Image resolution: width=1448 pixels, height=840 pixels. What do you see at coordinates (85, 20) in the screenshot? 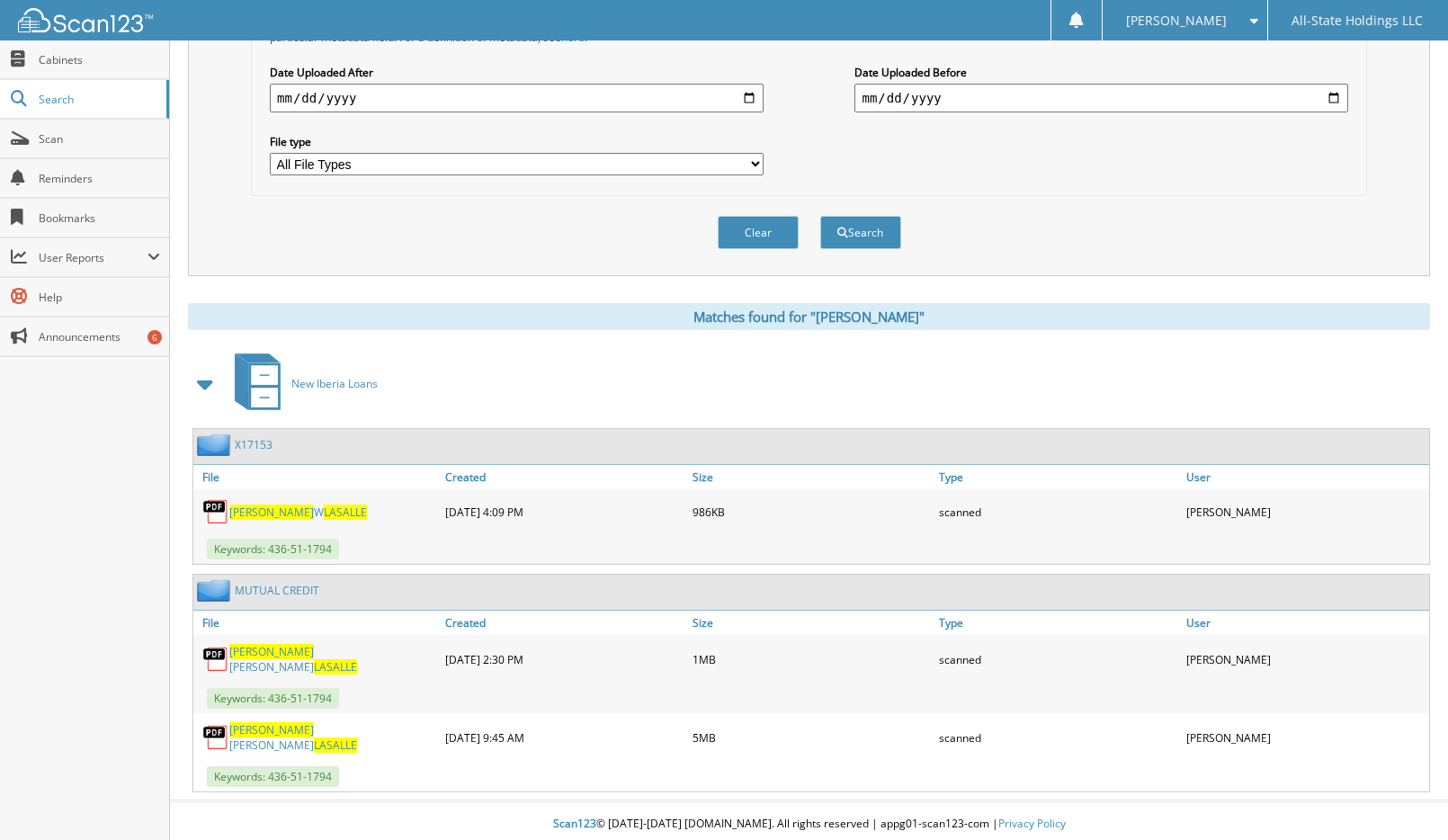
I see `img: scan123-logo-white.svg` at bounding box center [85, 20].